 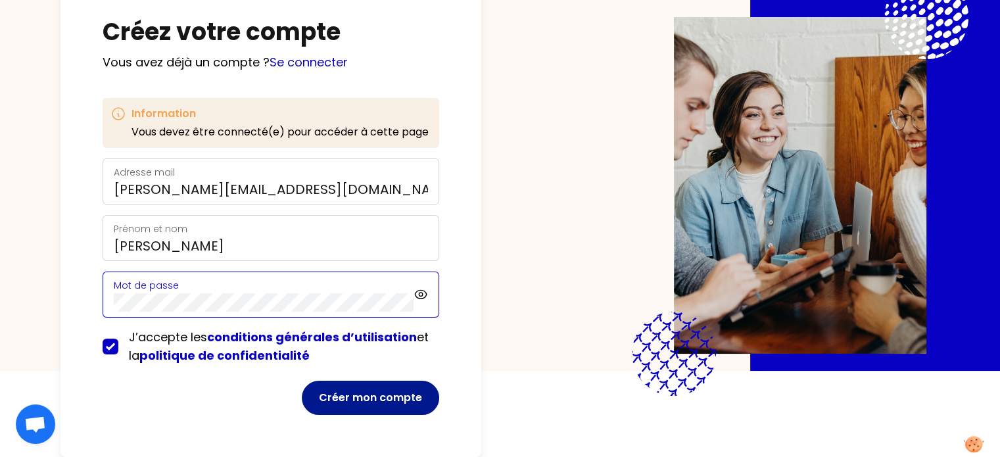 What do you see at coordinates (224, 355) in the screenshot?
I see `a: politique de confidentialité` at bounding box center [224, 355].